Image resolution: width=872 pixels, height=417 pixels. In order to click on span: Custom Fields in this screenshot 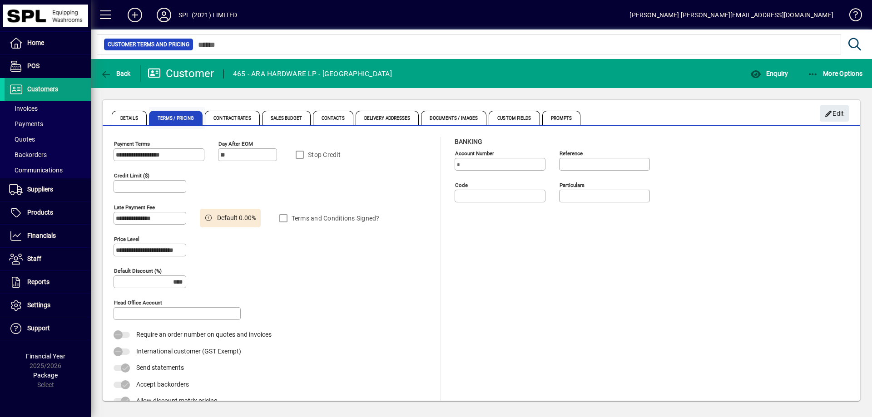, I will do `click(514, 118)`.